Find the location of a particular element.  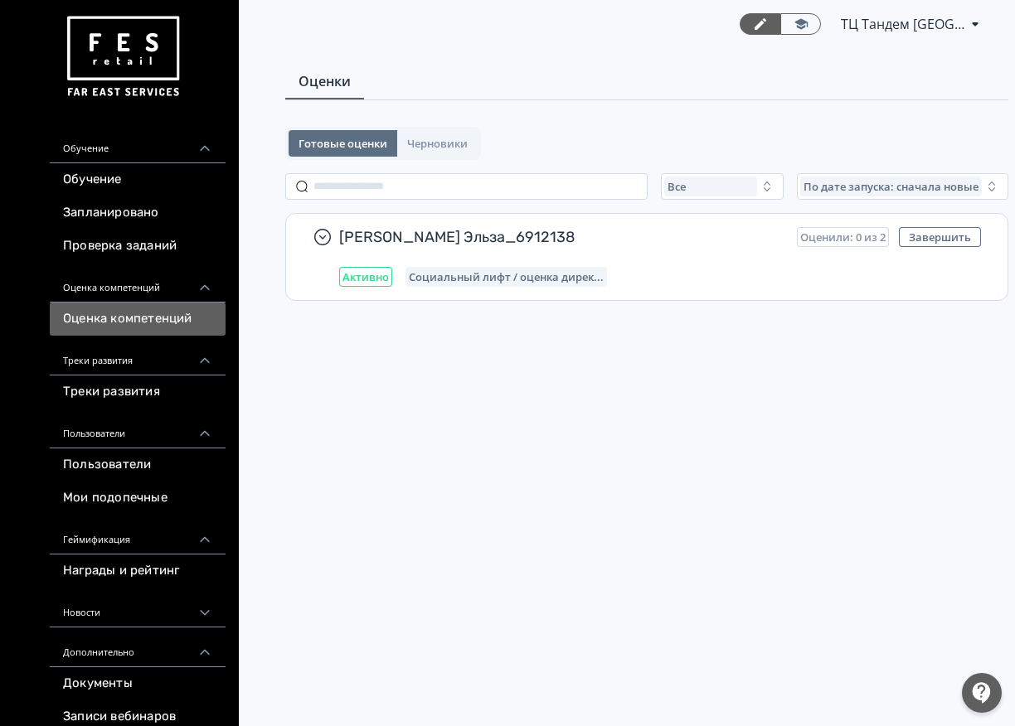

a: Документы is located at coordinates (138, 684).